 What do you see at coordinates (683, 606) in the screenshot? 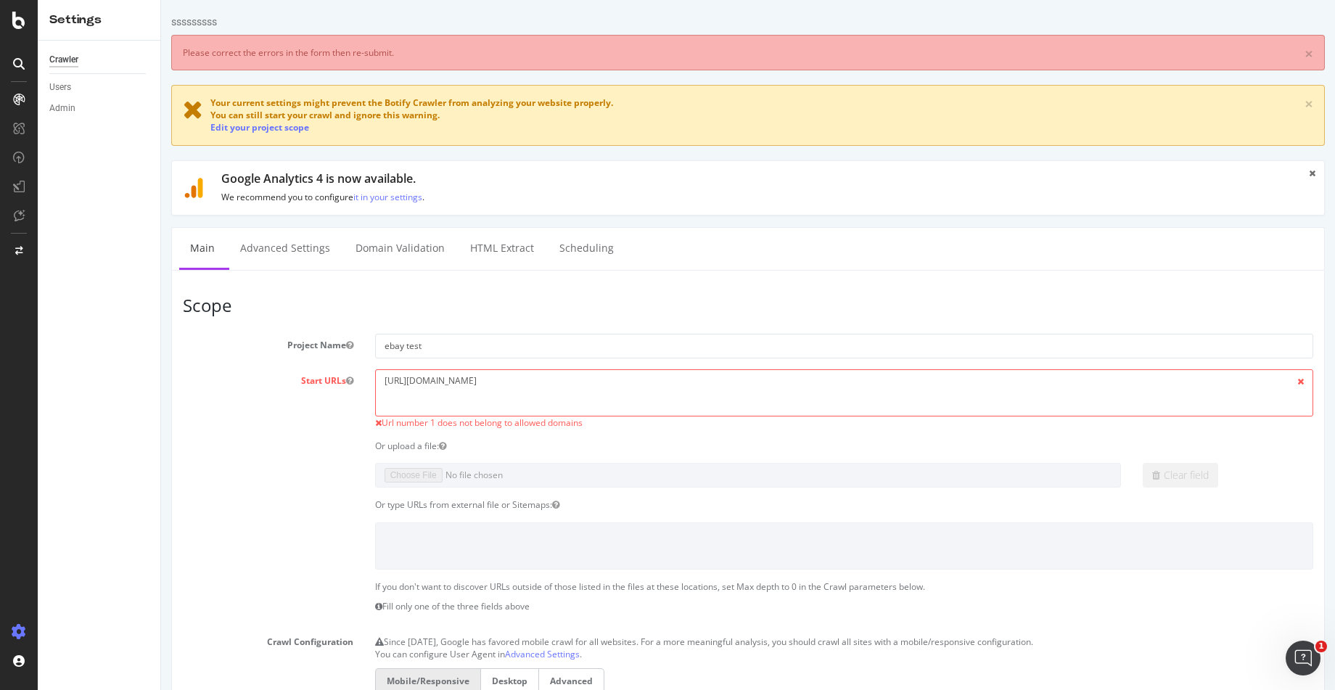
I see `p: Fill only one of the three fields above` at bounding box center [683, 606].